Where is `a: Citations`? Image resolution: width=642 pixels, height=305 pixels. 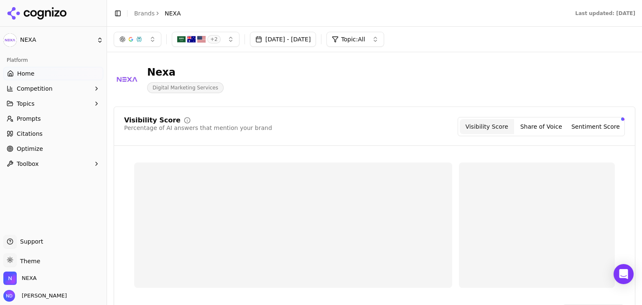 a: Citations is located at coordinates (53, 134).